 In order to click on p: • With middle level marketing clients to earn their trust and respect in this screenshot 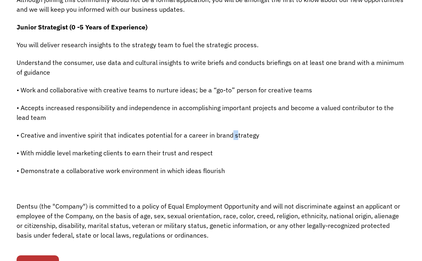, I will do `click(211, 153)`.